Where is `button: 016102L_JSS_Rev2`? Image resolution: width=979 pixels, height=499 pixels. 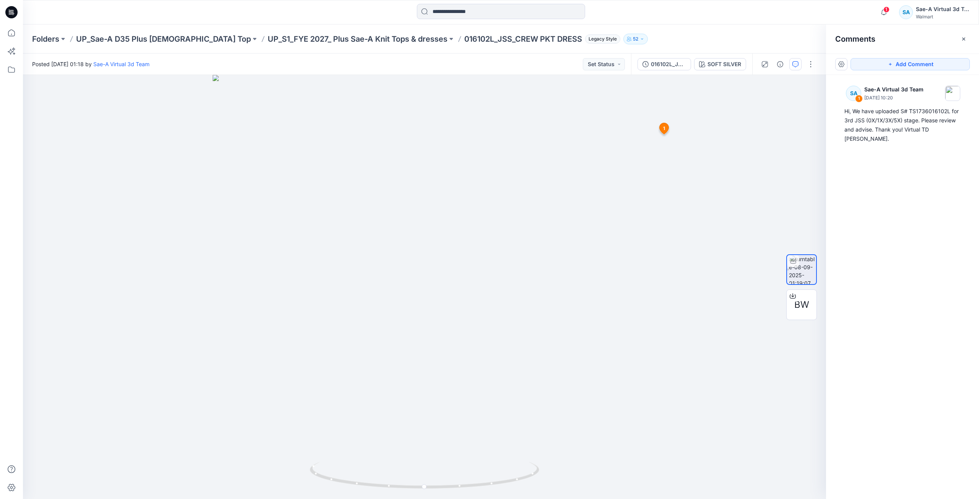 button: 016102L_JSS_Rev2 is located at coordinates (664, 64).